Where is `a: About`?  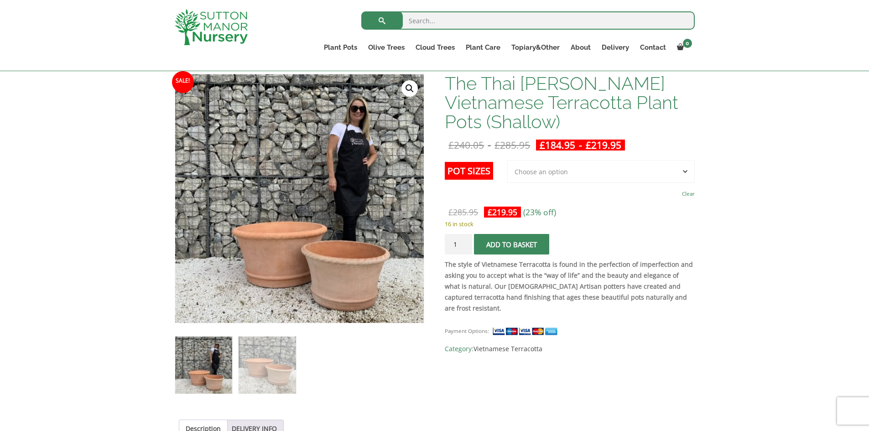 a: About is located at coordinates (581, 47).